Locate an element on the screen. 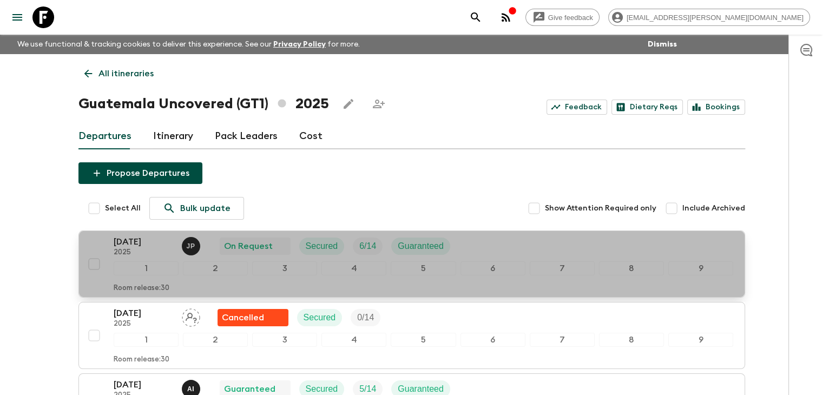 The width and height of the screenshot is (823, 395). a: Pack Leaders is located at coordinates (246, 136).